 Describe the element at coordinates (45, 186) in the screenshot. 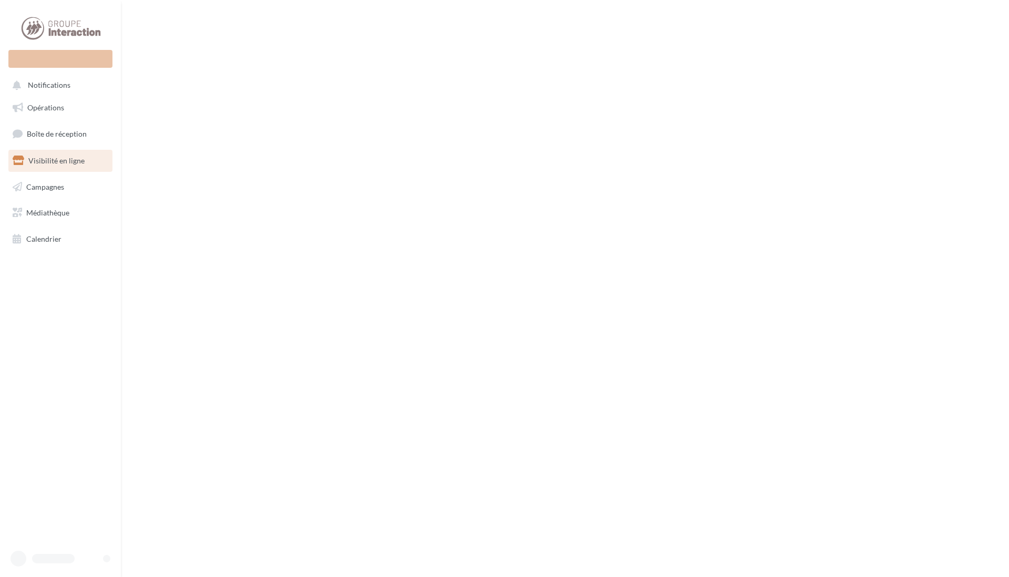

I see `span: Campagnes` at that location.